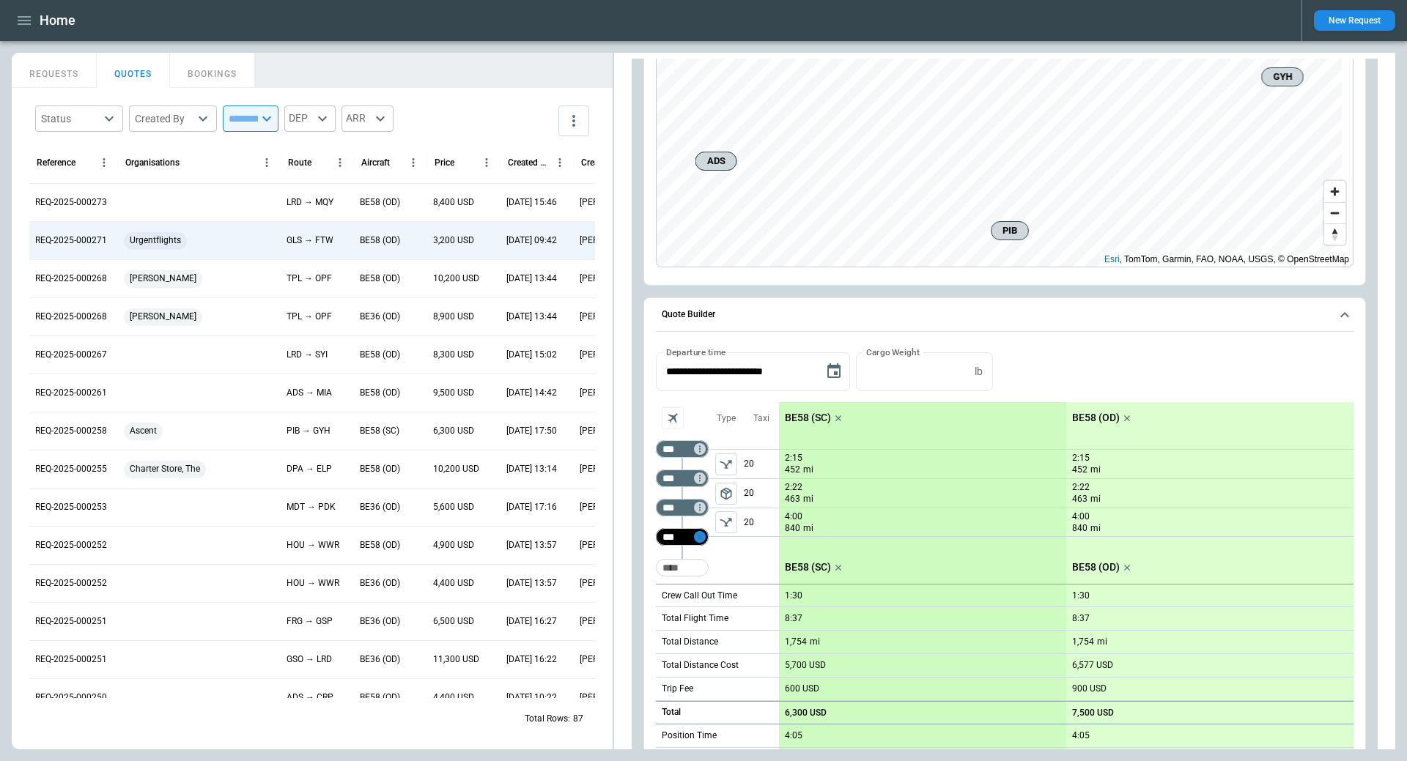 This screenshot has height=761, width=1407. Describe the element at coordinates (444, 163) in the screenshot. I see `div: Price` at that location.